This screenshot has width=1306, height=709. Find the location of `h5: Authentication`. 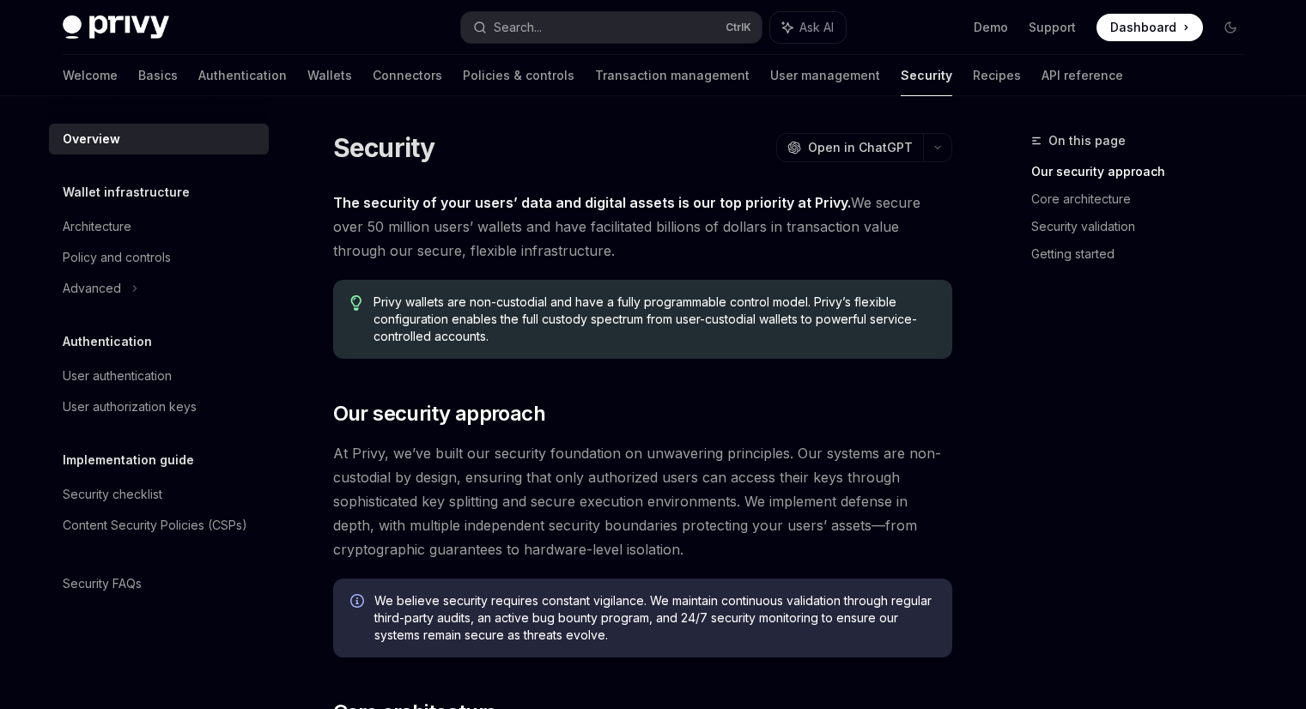

h5: Authentication is located at coordinates (107, 342).